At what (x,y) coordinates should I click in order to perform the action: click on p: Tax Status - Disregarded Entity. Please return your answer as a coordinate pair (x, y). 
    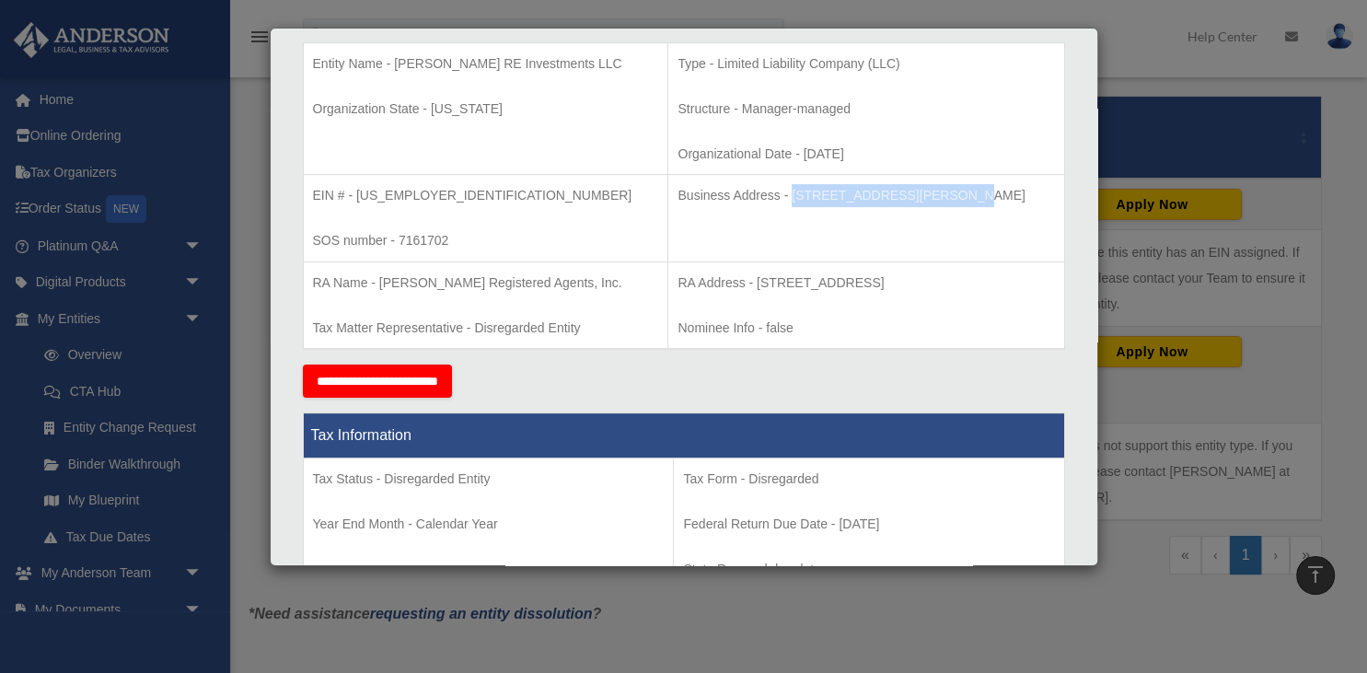
    Looking at the image, I should click on (489, 479).